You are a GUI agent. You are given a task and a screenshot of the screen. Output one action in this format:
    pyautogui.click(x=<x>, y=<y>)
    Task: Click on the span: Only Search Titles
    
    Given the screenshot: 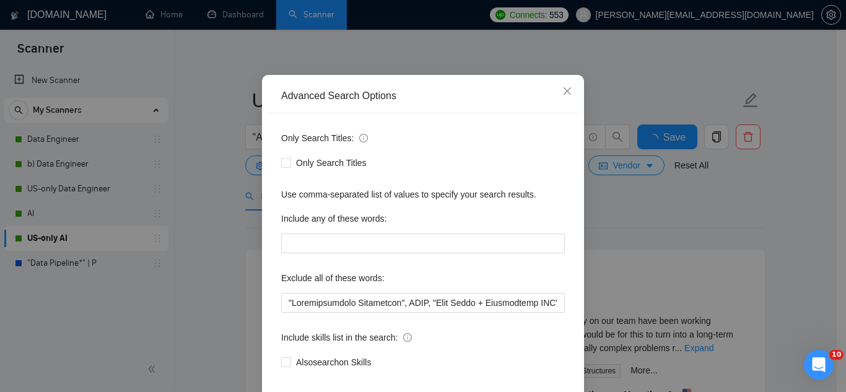 What is the action you would take?
    pyautogui.click(x=331, y=163)
    